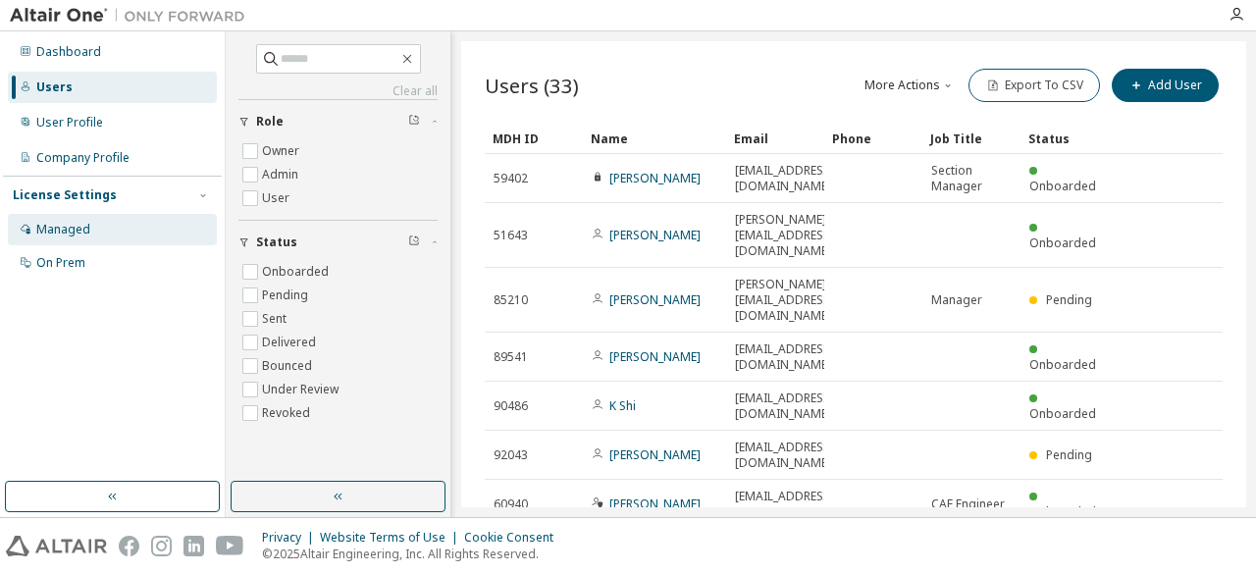  I want to click on a: Clear all, so click(337, 91).